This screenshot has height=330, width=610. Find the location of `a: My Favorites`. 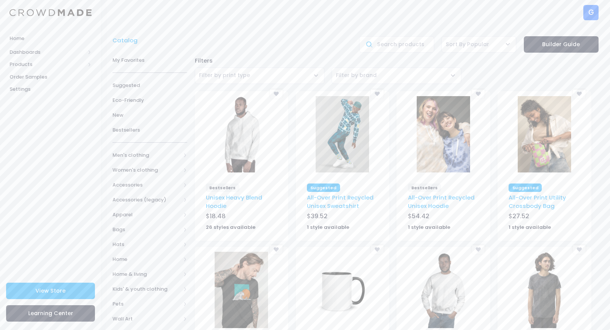

a: My Favorites is located at coordinates (150, 60).